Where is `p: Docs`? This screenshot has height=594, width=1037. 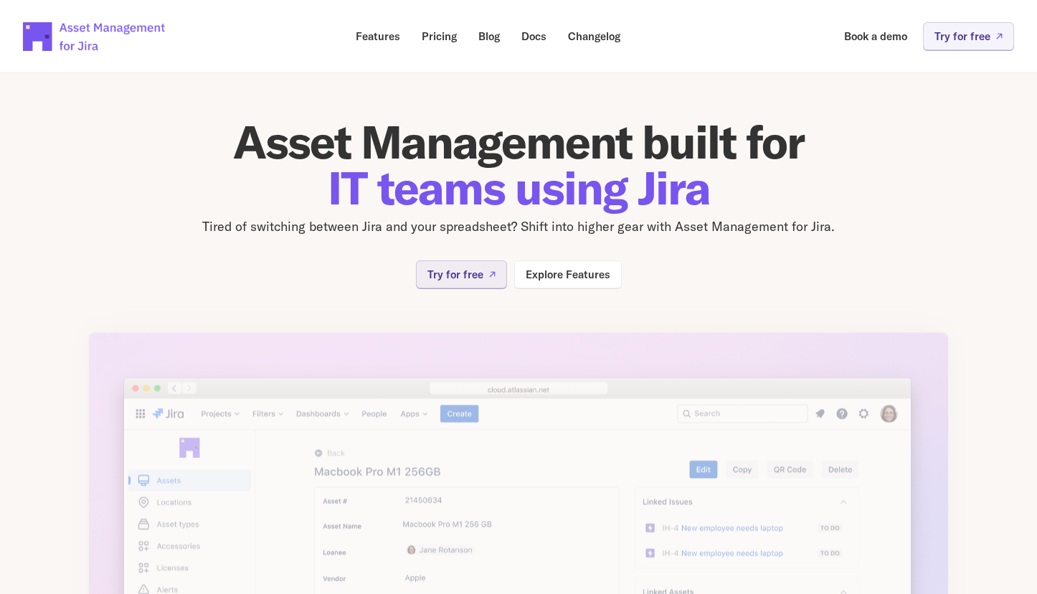 p: Docs is located at coordinates (533, 36).